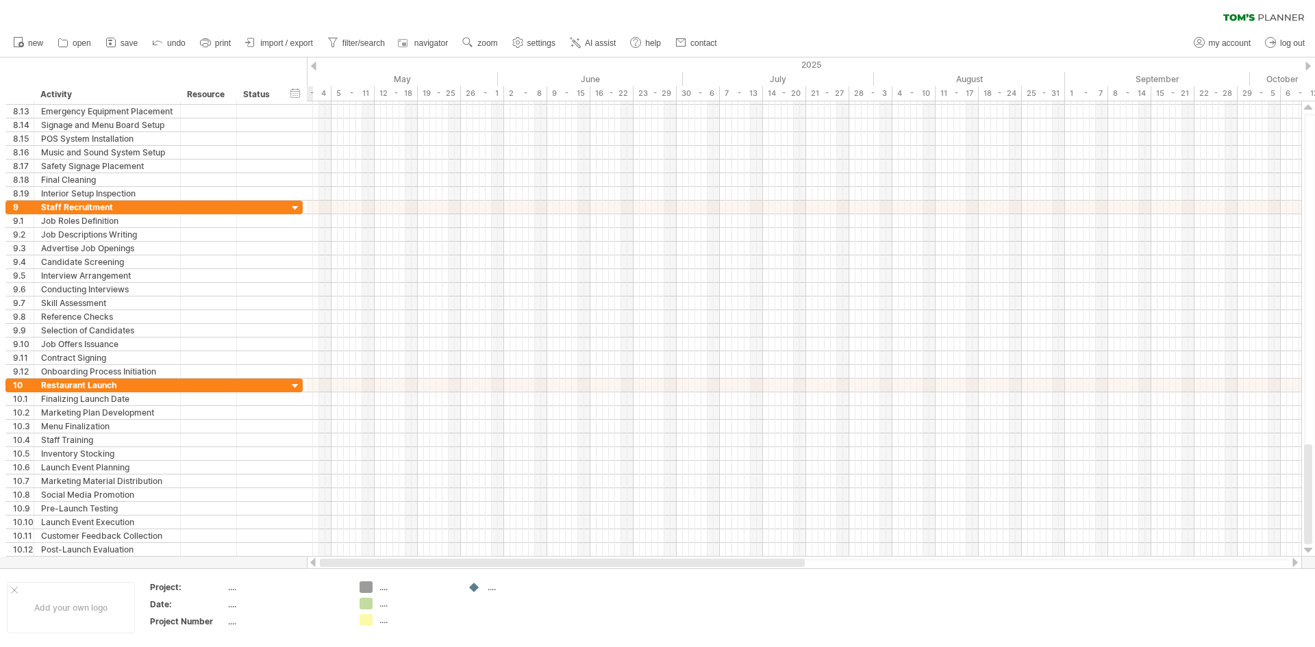  I want to click on div: Reference Checks, so click(107, 316).